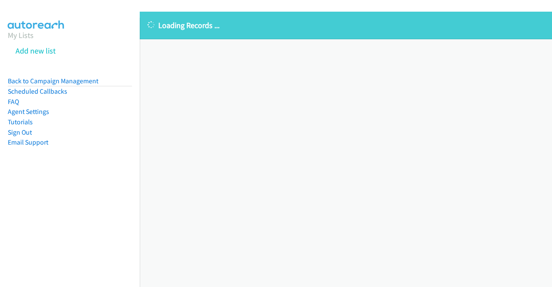  What do you see at coordinates (28, 111) in the screenshot?
I see `a: Agent Settings` at bounding box center [28, 111].